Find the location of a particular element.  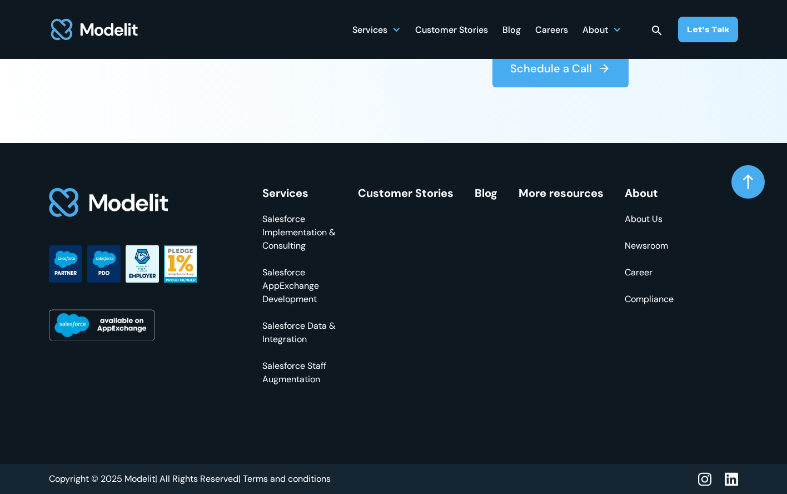

a: Salesforce AppExchange Development is located at coordinates (300, 286).